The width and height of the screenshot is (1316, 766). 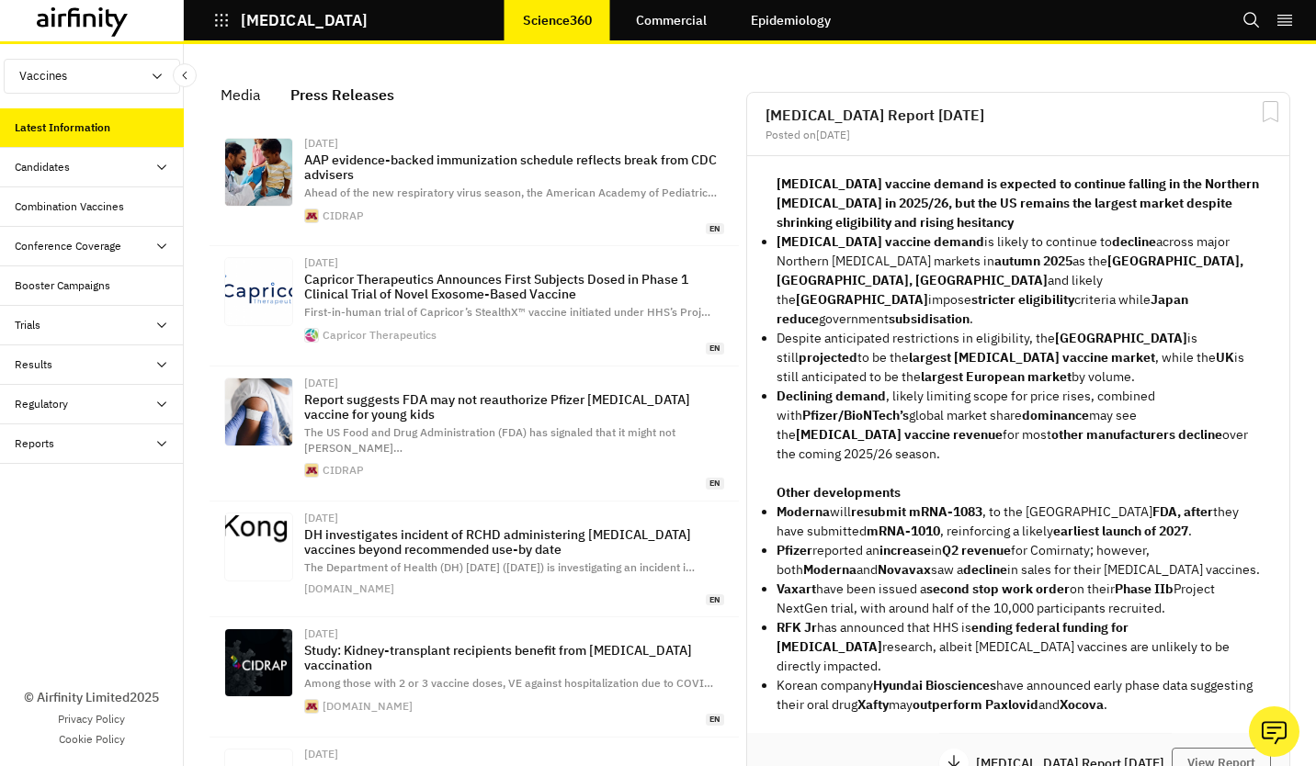 I want to click on div: Regulatory, so click(x=41, y=404).